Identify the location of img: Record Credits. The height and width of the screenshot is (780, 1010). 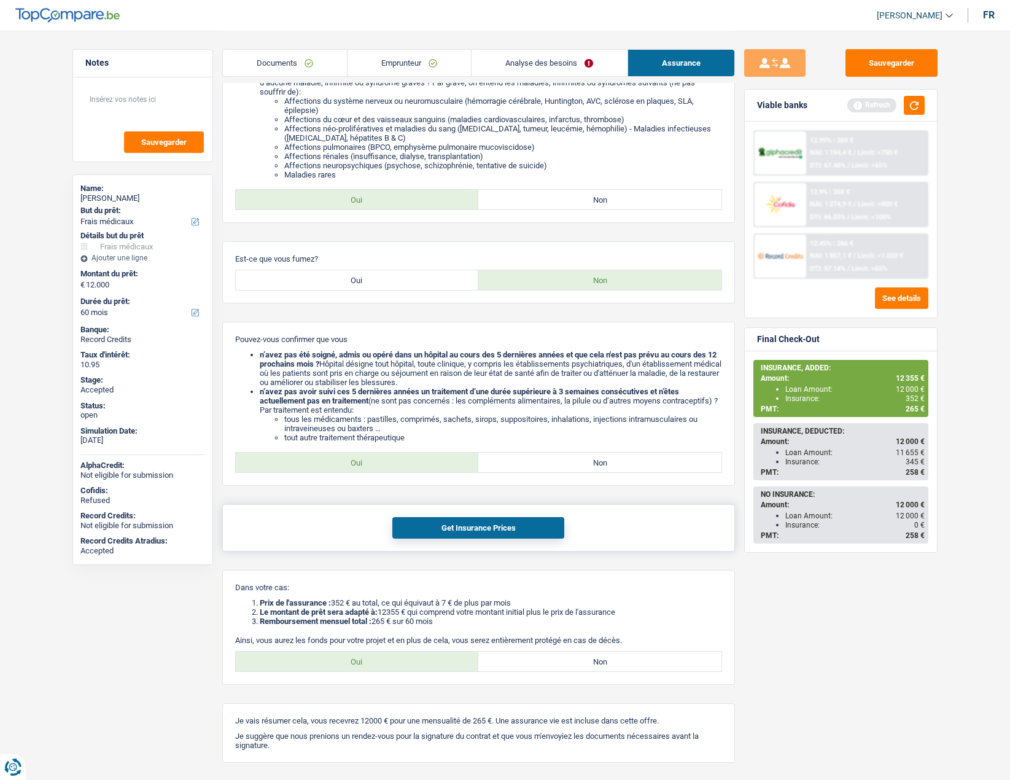
(781, 256).